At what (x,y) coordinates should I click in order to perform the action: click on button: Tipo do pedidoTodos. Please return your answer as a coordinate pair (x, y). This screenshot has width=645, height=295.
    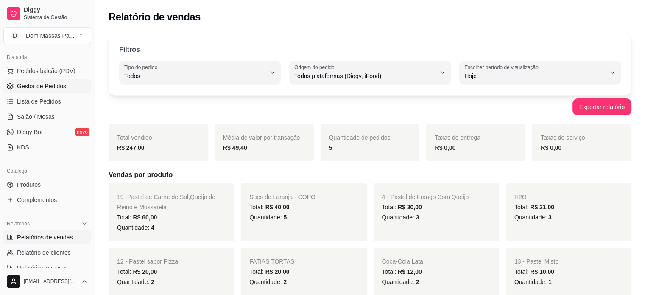
    Looking at the image, I should click on (200, 72).